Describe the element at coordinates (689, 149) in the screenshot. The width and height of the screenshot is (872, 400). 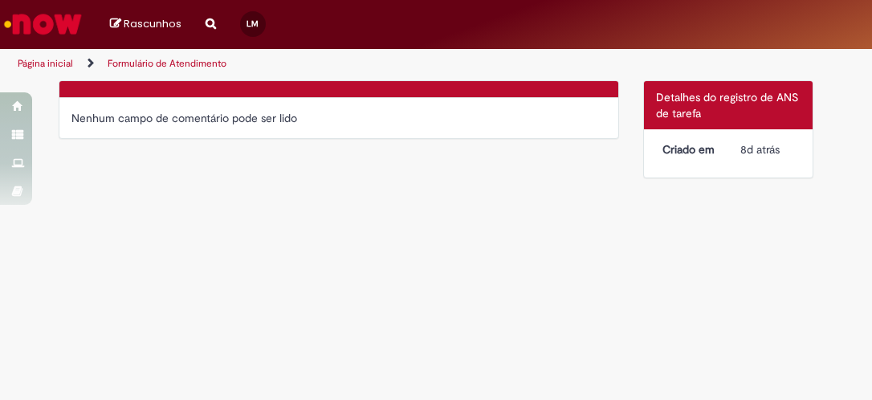
I see `dt: Criado em` at that location.